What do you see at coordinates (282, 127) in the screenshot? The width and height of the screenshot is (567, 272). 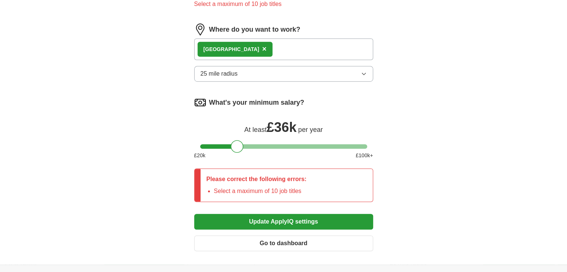 I see `span: £ 36k` at bounding box center [282, 127].